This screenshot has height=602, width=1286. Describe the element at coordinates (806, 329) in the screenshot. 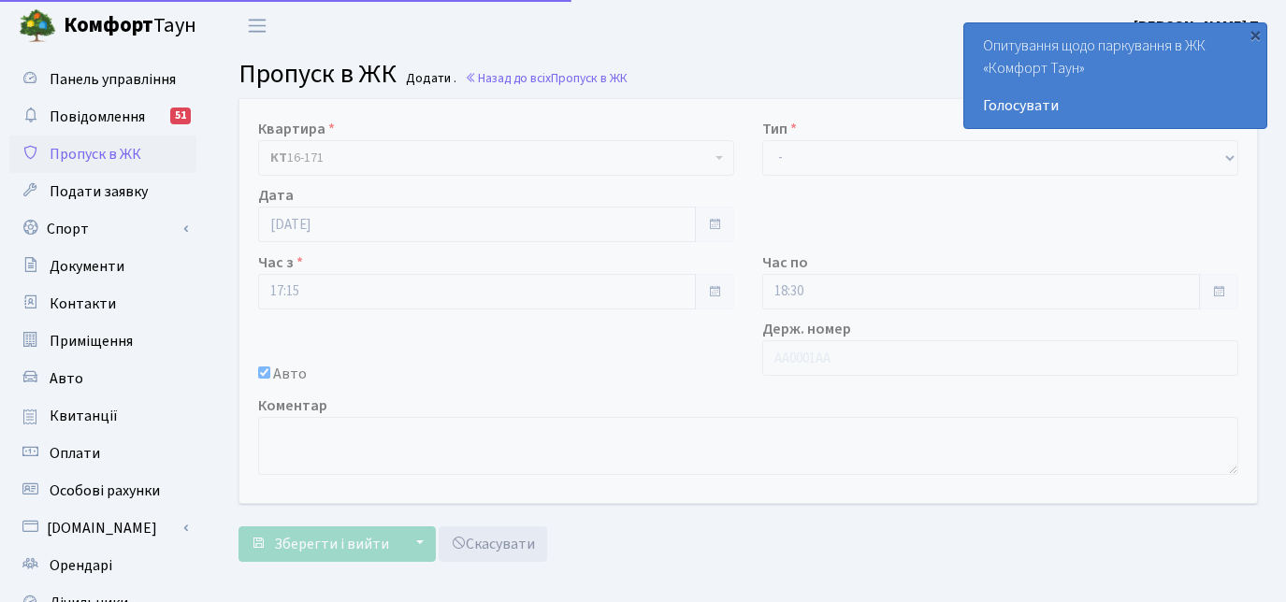

I see `label: Держ. номер` at that location.